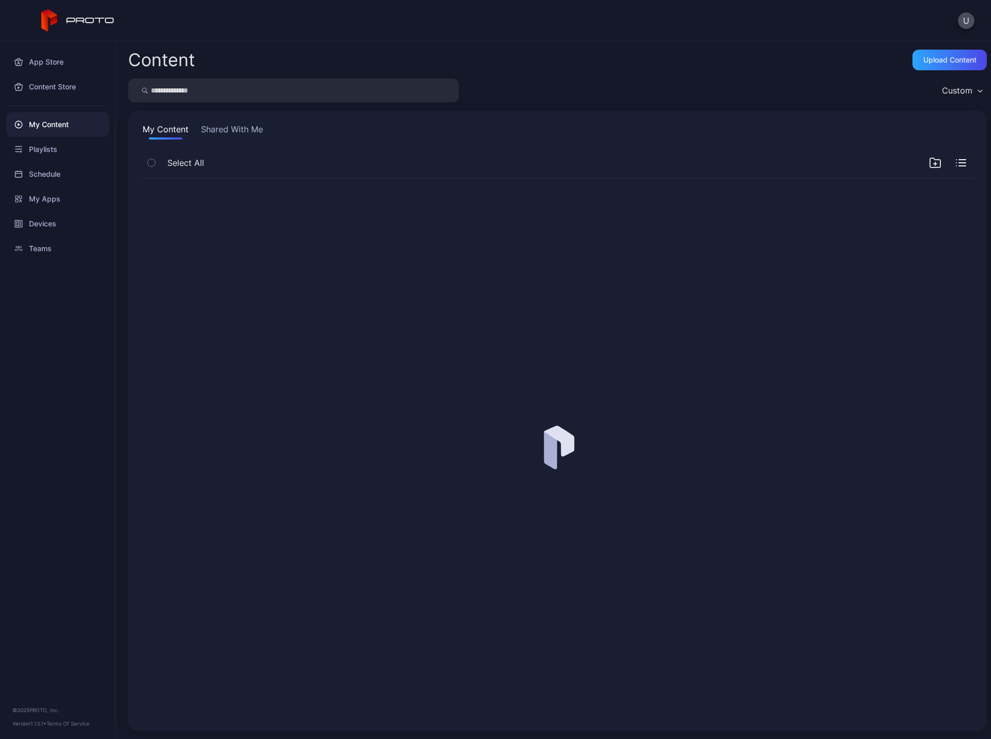  Describe the element at coordinates (186, 163) in the screenshot. I see `span: Select All` at that location.